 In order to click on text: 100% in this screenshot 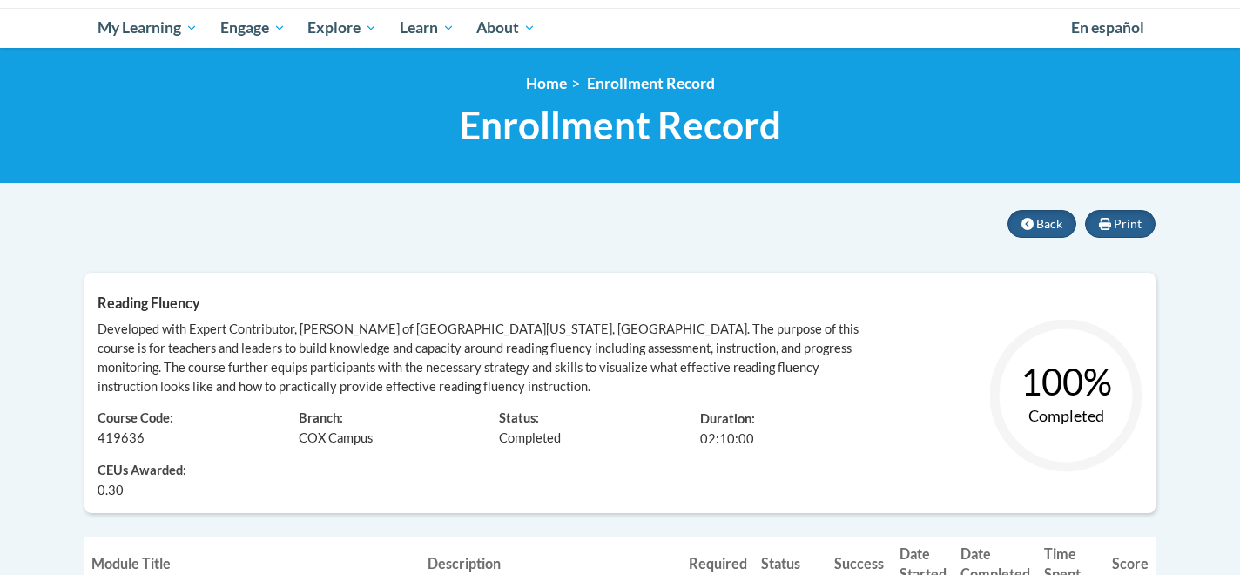, I will do `click(1066, 381)`.